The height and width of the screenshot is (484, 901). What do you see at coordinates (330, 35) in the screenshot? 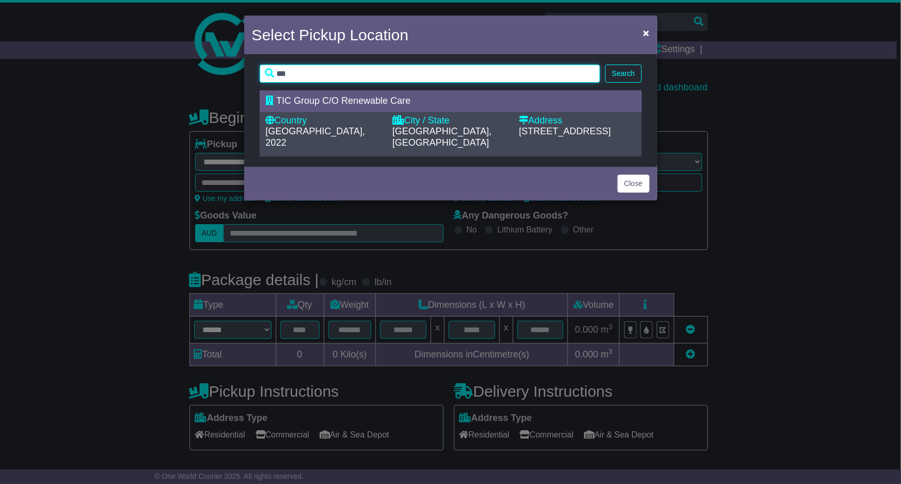
I see `h4: Select Pickup Location` at bounding box center [330, 35].